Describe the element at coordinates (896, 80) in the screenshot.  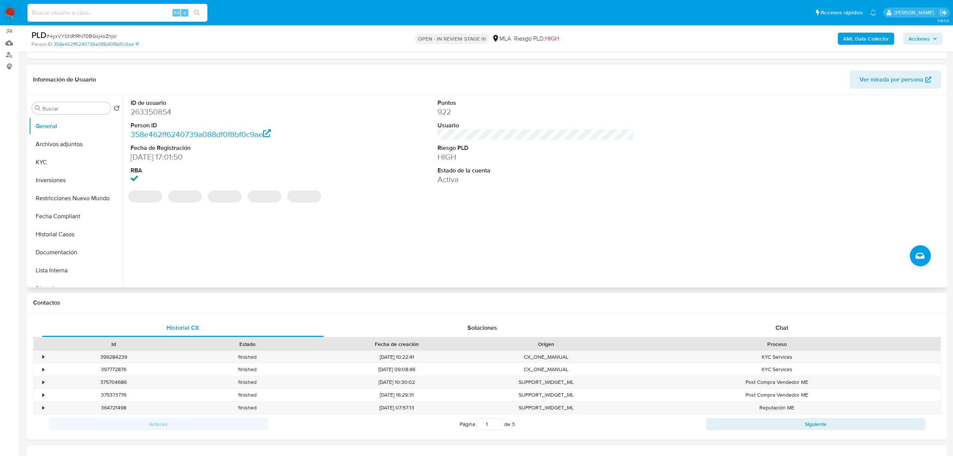
I see `button: Ver mirada por persona` at that location.